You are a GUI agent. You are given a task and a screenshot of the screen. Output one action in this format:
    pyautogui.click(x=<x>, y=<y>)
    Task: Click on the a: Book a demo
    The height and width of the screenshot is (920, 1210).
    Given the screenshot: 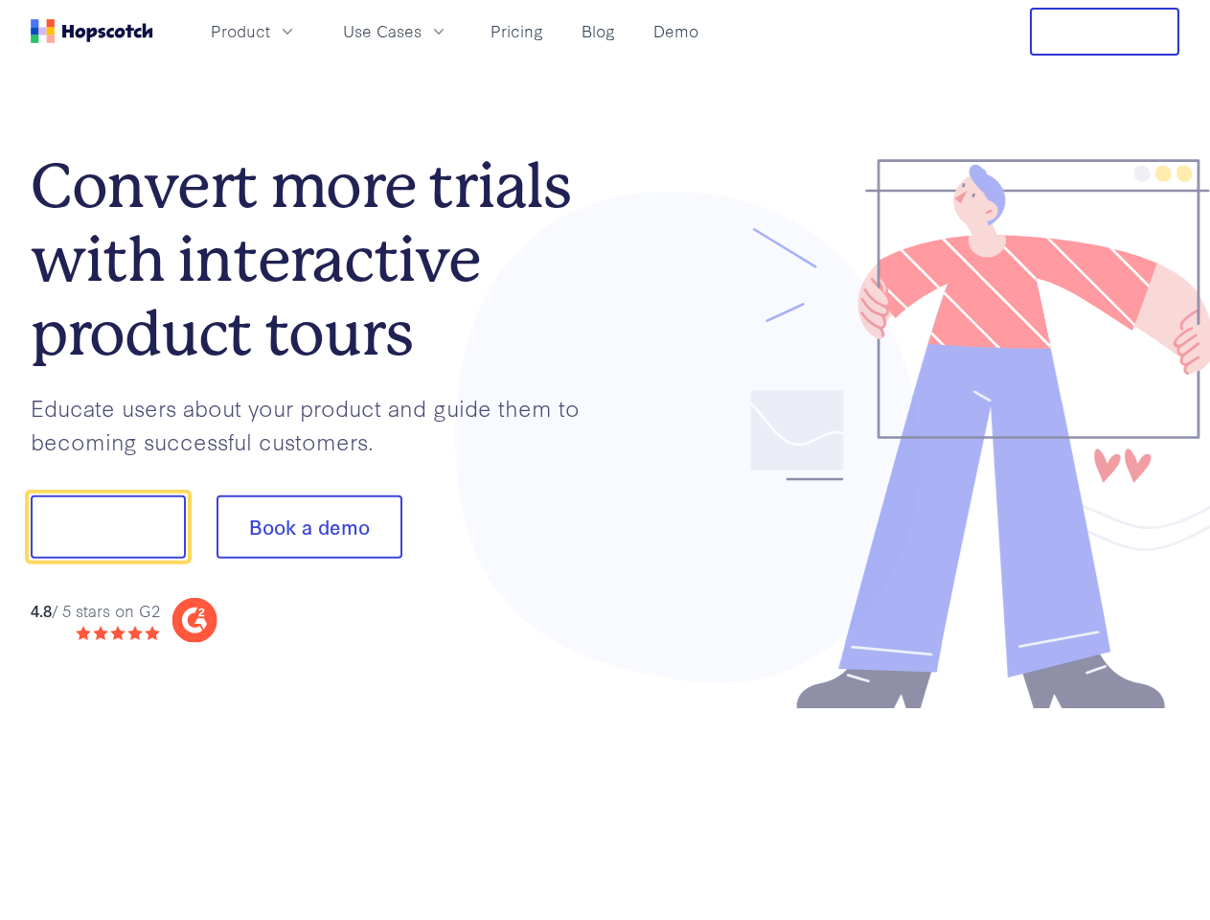 What is the action you would take?
    pyautogui.click(x=309, y=527)
    